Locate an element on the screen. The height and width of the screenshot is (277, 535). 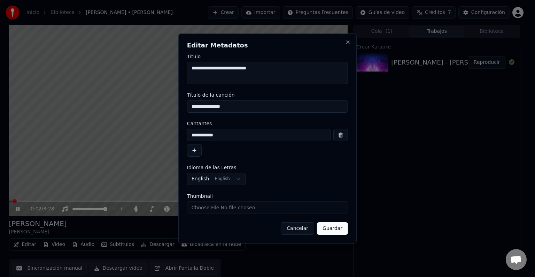
label: Título de la canción is located at coordinates (268, 95).